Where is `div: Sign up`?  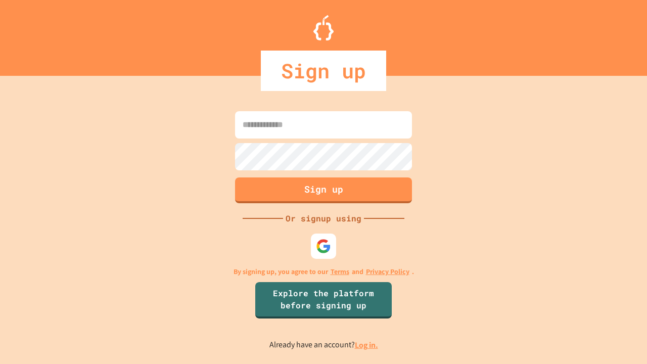
div: Sign up is located at coordinates (324, 71).